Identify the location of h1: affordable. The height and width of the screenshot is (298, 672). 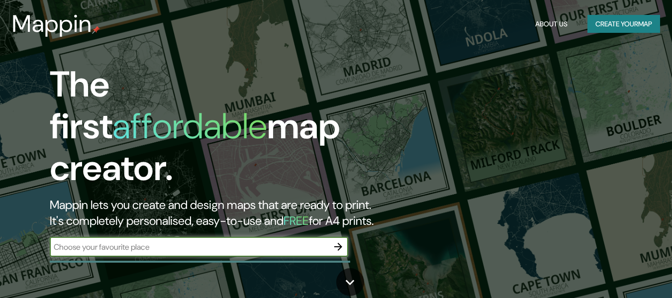
(190, 126).